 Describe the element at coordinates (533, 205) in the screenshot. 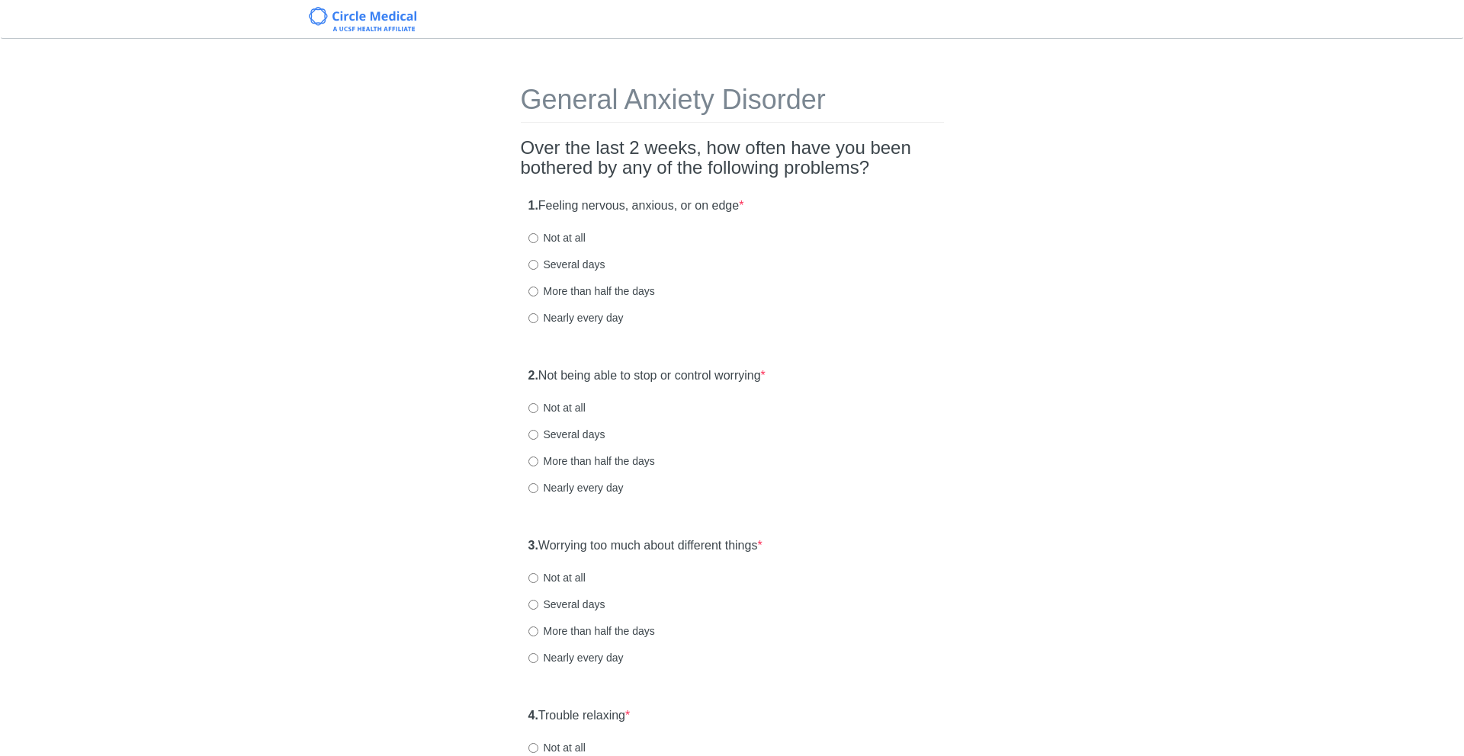

I see `strong: 1.` at that location.